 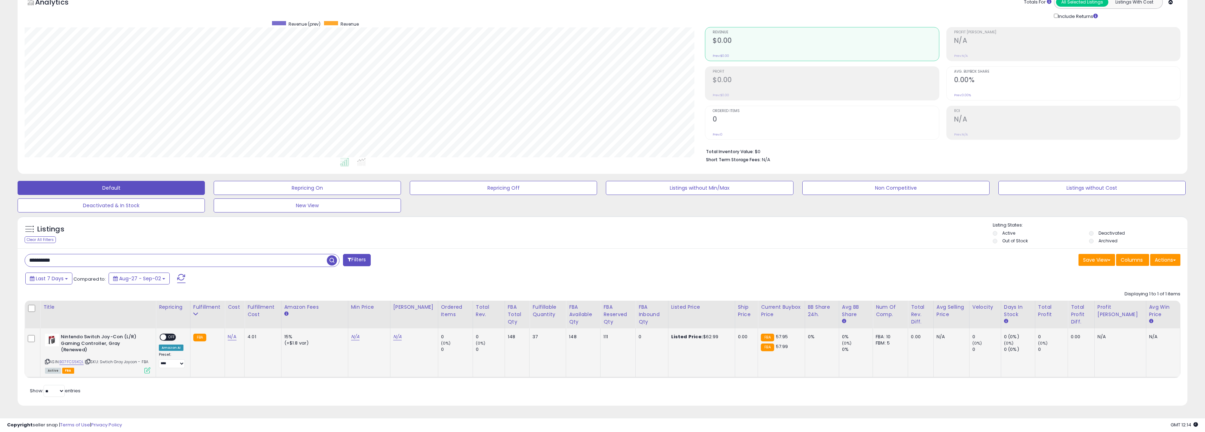 What do you see at coordinates (782, 337) in the screenshot?
I see `span: 57.95` at bounding box center [782, 337].